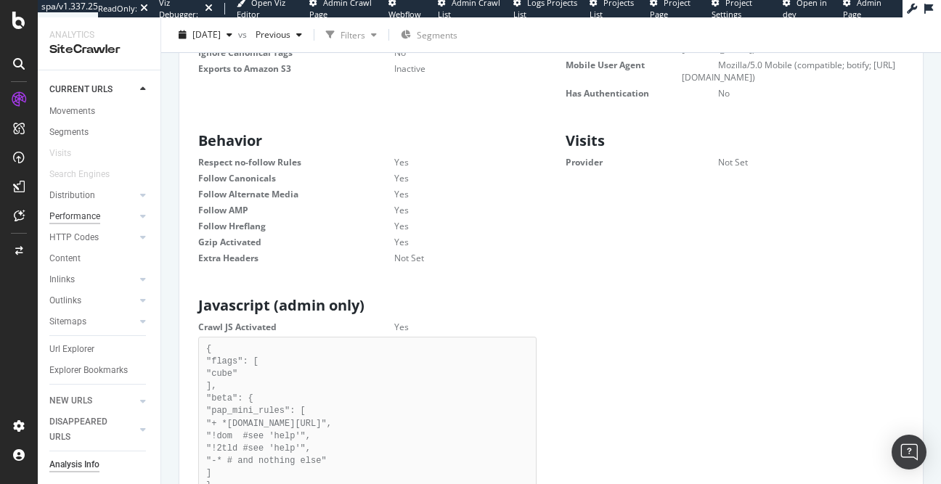 This screenshot has width=941, height=484. Describe the element at coordinates (642, 162) in the screenshot. I see `dt: Provider` at that location.